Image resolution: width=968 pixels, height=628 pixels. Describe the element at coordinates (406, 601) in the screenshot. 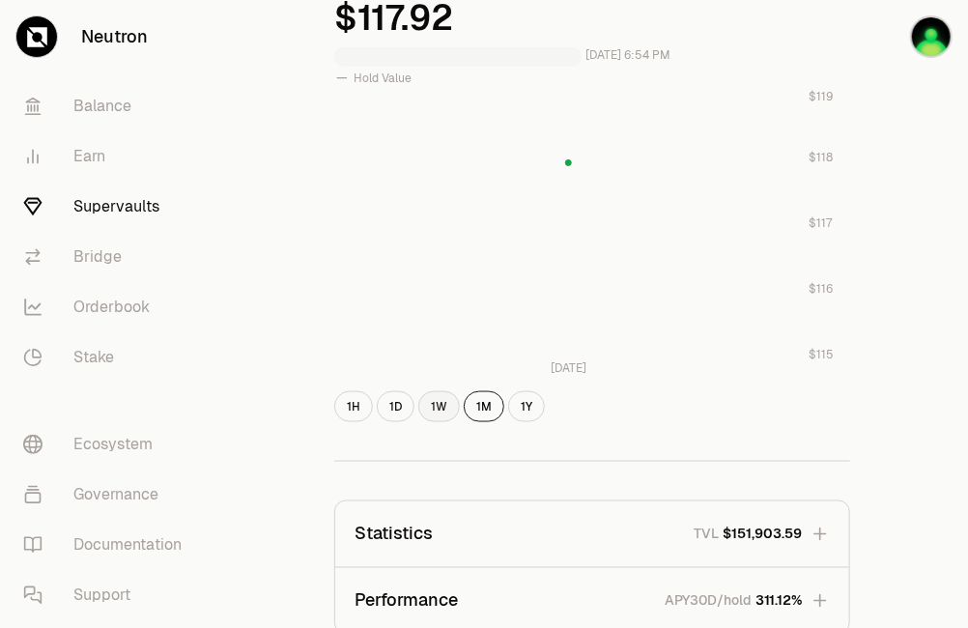

I see `p: Performance` at that location.